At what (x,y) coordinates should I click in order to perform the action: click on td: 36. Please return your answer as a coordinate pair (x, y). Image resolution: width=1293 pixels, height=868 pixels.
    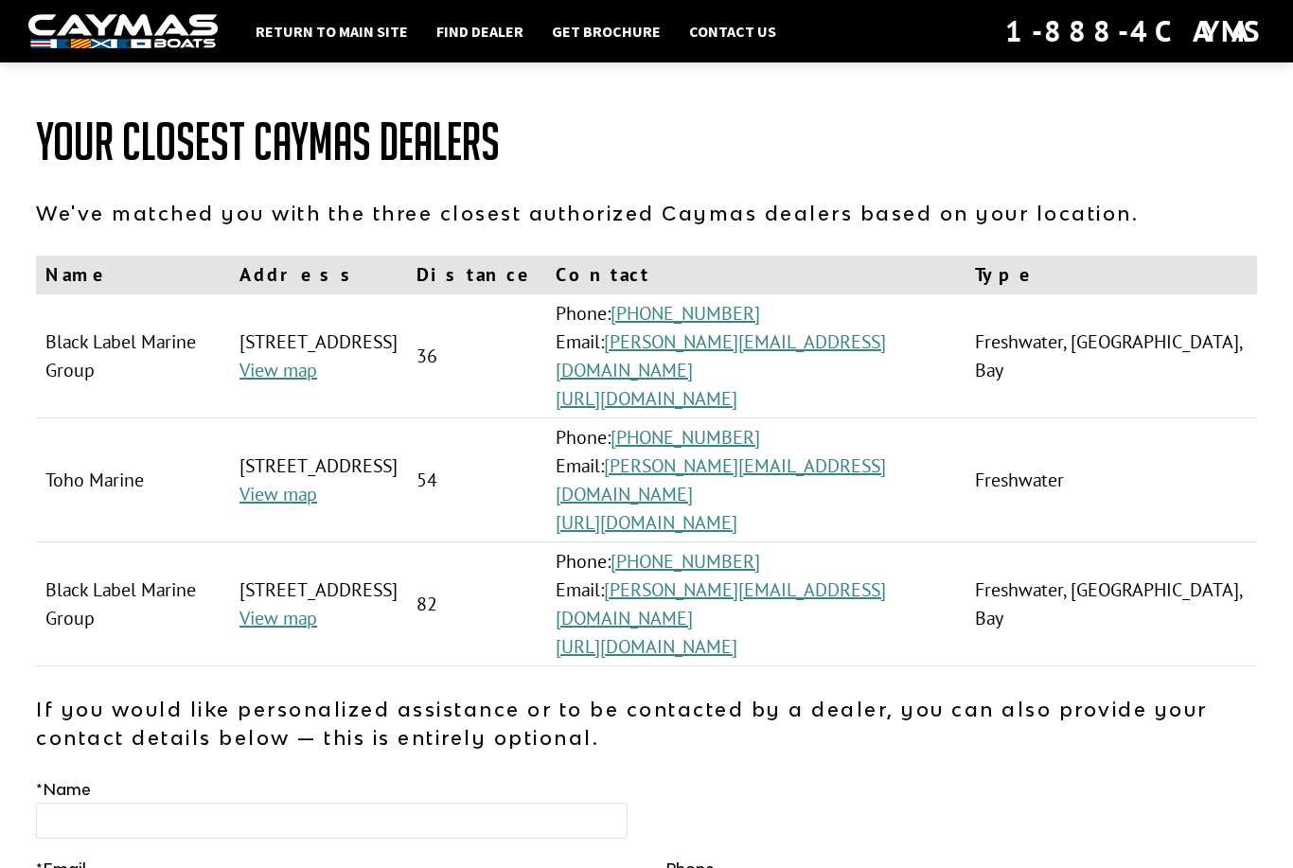
    Looking at the image, I should click on (476, 356).